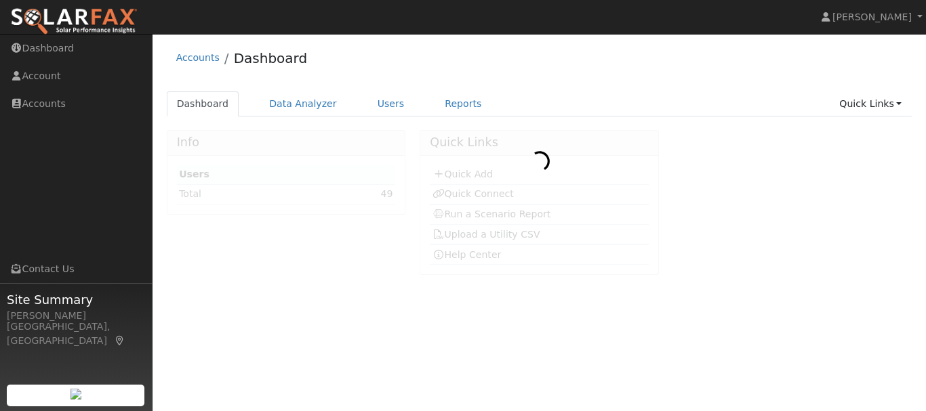 This screenshot has height=411, width=926. What do you see at coordinates (76, 394) in the screenshot?
I see `img: retrieve` at bounding box center [76, 394].